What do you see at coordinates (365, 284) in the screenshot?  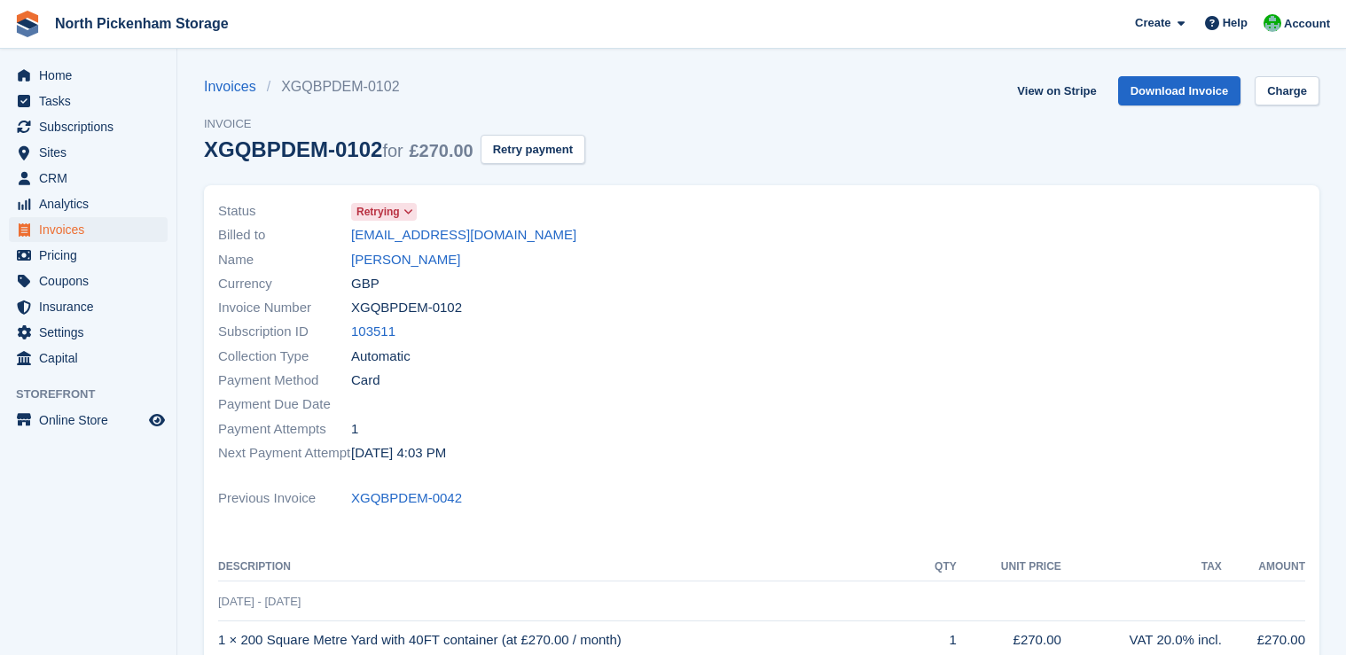 I see `span: GBP` at bounding box center [365, 284].